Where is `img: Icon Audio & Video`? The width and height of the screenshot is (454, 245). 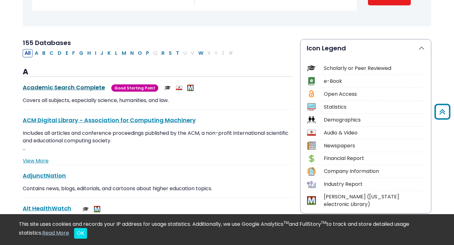
img: Icon Audio & Video is located at coordinates (311, 133).